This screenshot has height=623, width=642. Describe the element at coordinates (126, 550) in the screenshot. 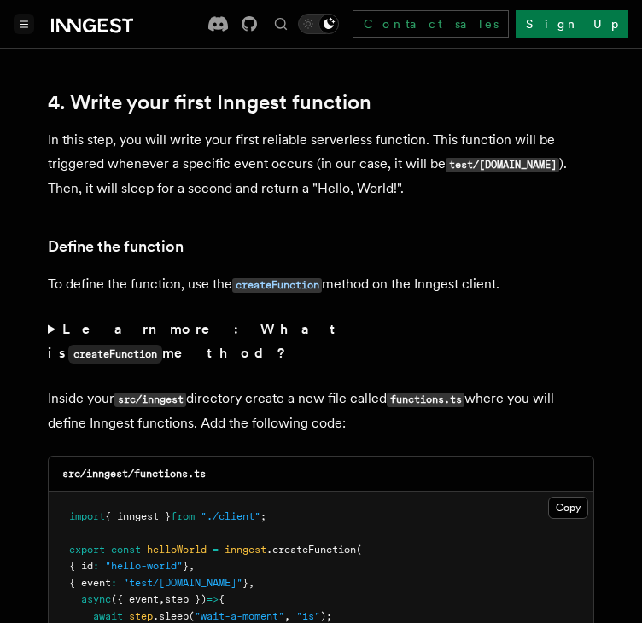

I see `span: const` at that location.